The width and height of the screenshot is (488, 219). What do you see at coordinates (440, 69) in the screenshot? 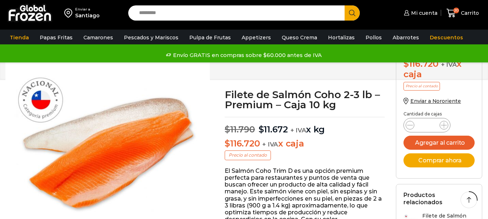
I see `div: x caja` at bounding box center [440, 69].